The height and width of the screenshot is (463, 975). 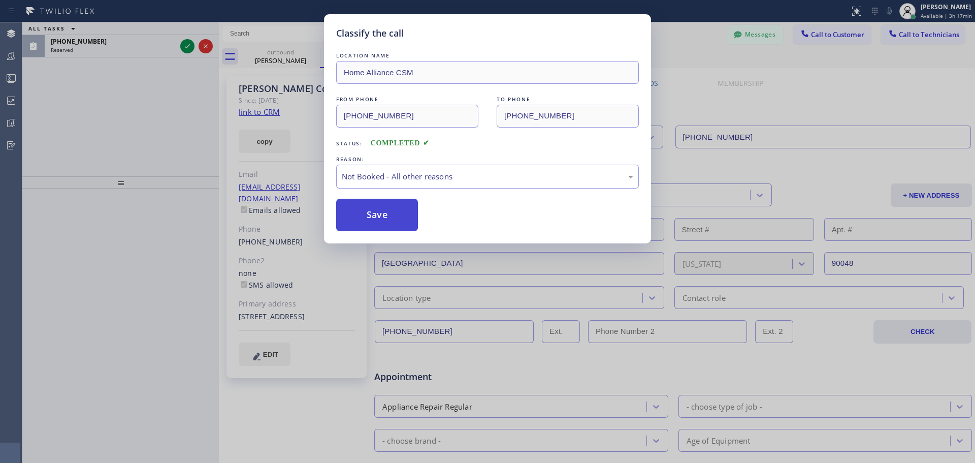 I want to click on div: LOCATION NAME, so click(x=487, y=55).